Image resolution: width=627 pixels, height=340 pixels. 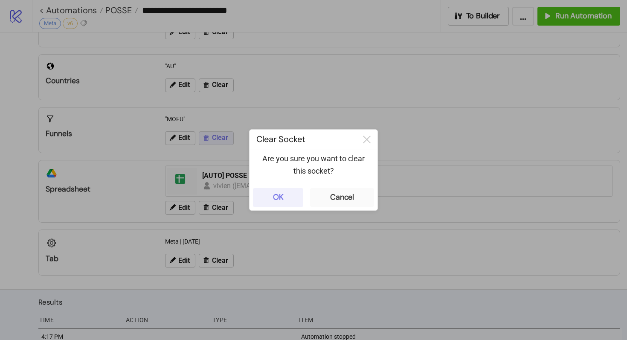 What do you see at coordinates (278, 197) in the screenshot?
I see `button: OK` at bounding box center [278, 197].